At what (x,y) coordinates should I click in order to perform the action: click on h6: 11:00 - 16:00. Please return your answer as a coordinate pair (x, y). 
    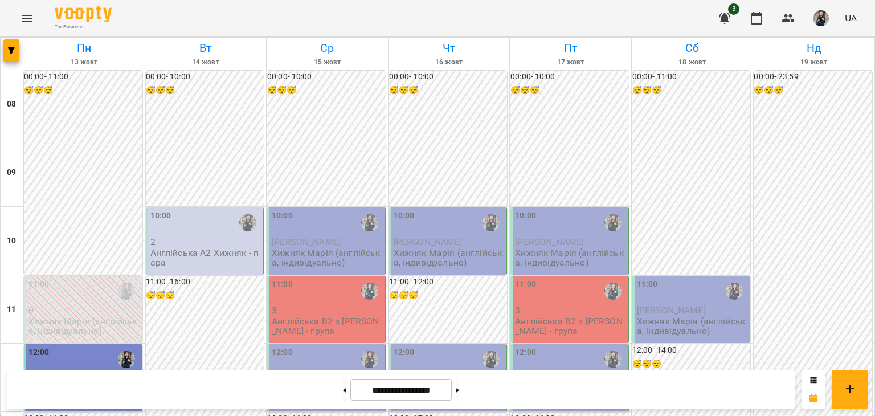
    Looking at the image, I should click on (205, 282).